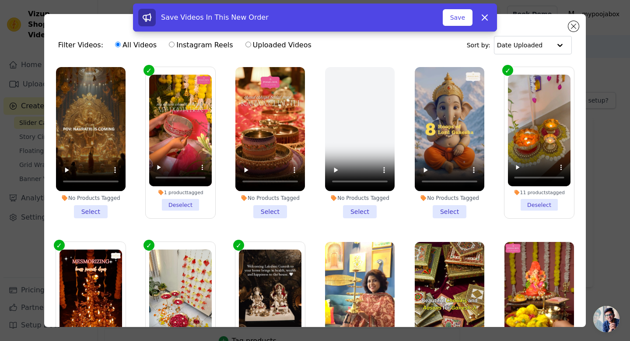 This screenshot has width=630, height=341. I want to click on label: All Videos, so click(136, 45).